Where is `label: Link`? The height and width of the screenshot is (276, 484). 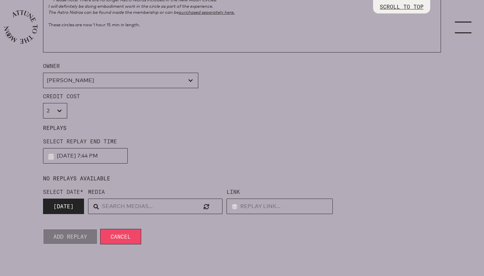
label: Link is located at coordinates (280, 192).